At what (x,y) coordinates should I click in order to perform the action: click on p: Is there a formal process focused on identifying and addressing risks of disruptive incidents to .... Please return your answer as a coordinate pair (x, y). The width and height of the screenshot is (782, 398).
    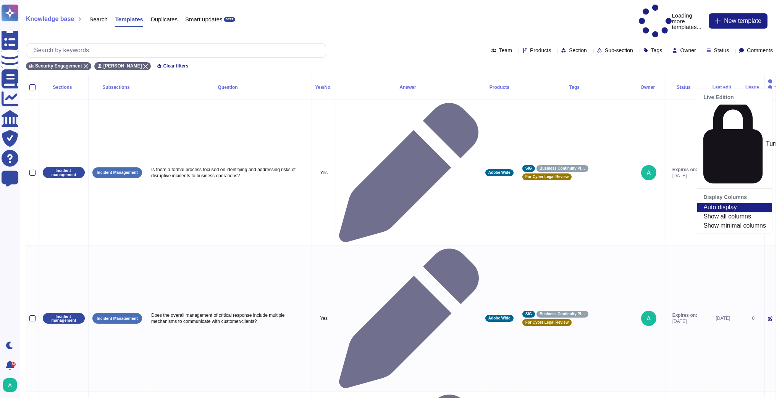
    Looking at the image, I should click on (229, 173).